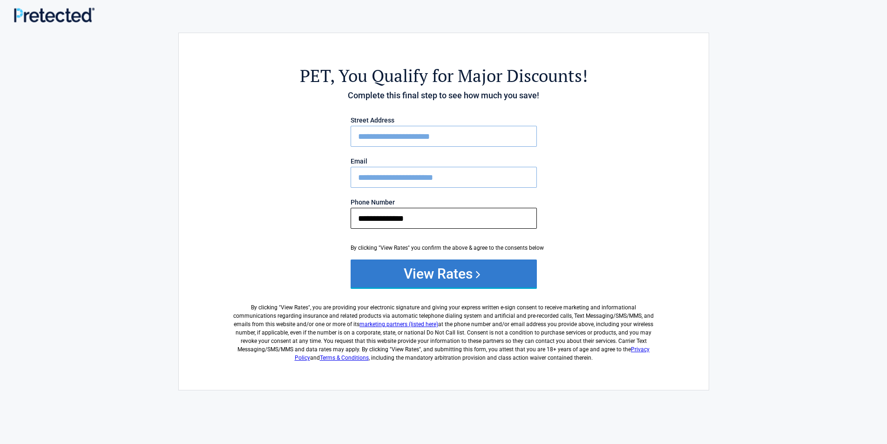  What do you see at coordinates (444, 75) in the screenshot?
I see `h2: , You Qualify for Major Discounts!` at bounding box center [444, 75].